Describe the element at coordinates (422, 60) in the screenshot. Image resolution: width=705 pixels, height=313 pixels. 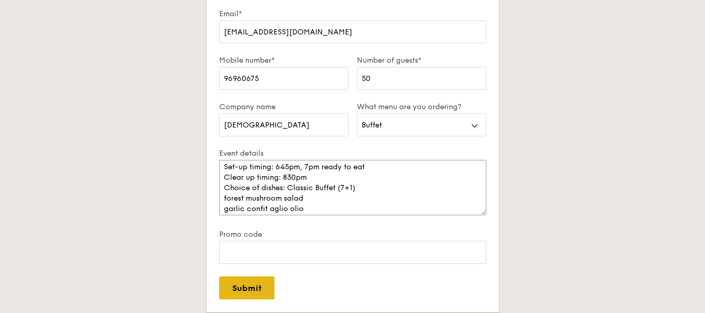
I see `label: Number of guests*` at that location.